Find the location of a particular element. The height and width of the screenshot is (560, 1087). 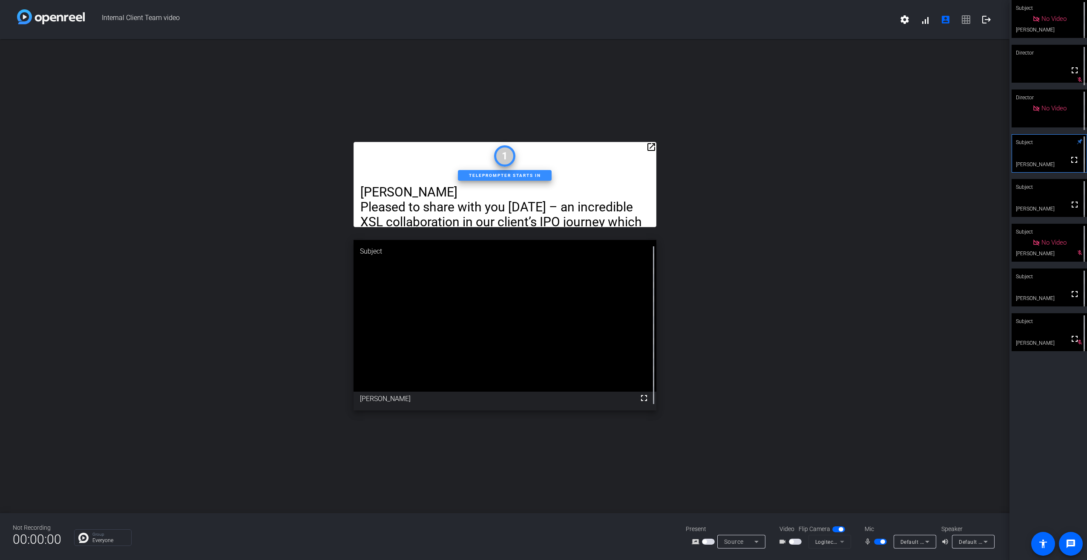

mat-icon: mic_none is located at coordinates (869, 541).